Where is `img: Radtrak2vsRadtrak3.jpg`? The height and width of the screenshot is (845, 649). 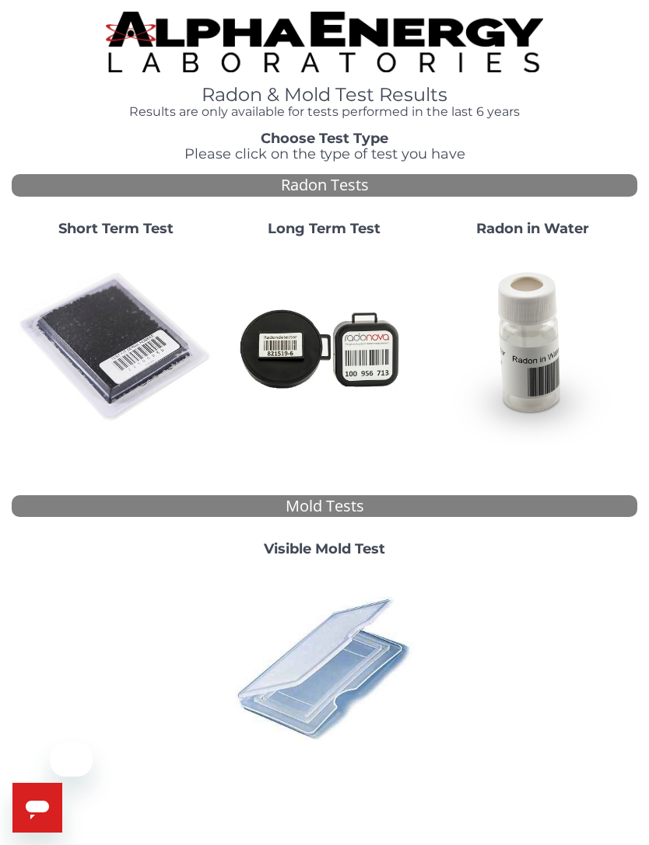 img: Radtrak2vsRadtrak3.jpg is located at coordinates (324, 348).